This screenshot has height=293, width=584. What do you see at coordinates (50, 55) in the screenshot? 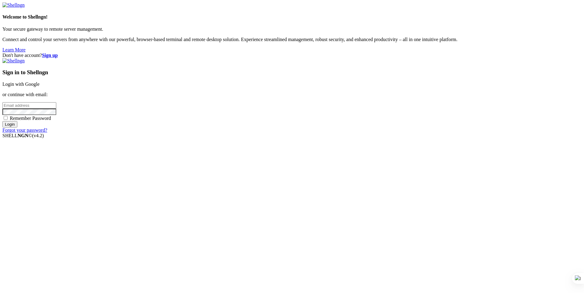
I see `a: Sign up` at bounding box center [50, 55].